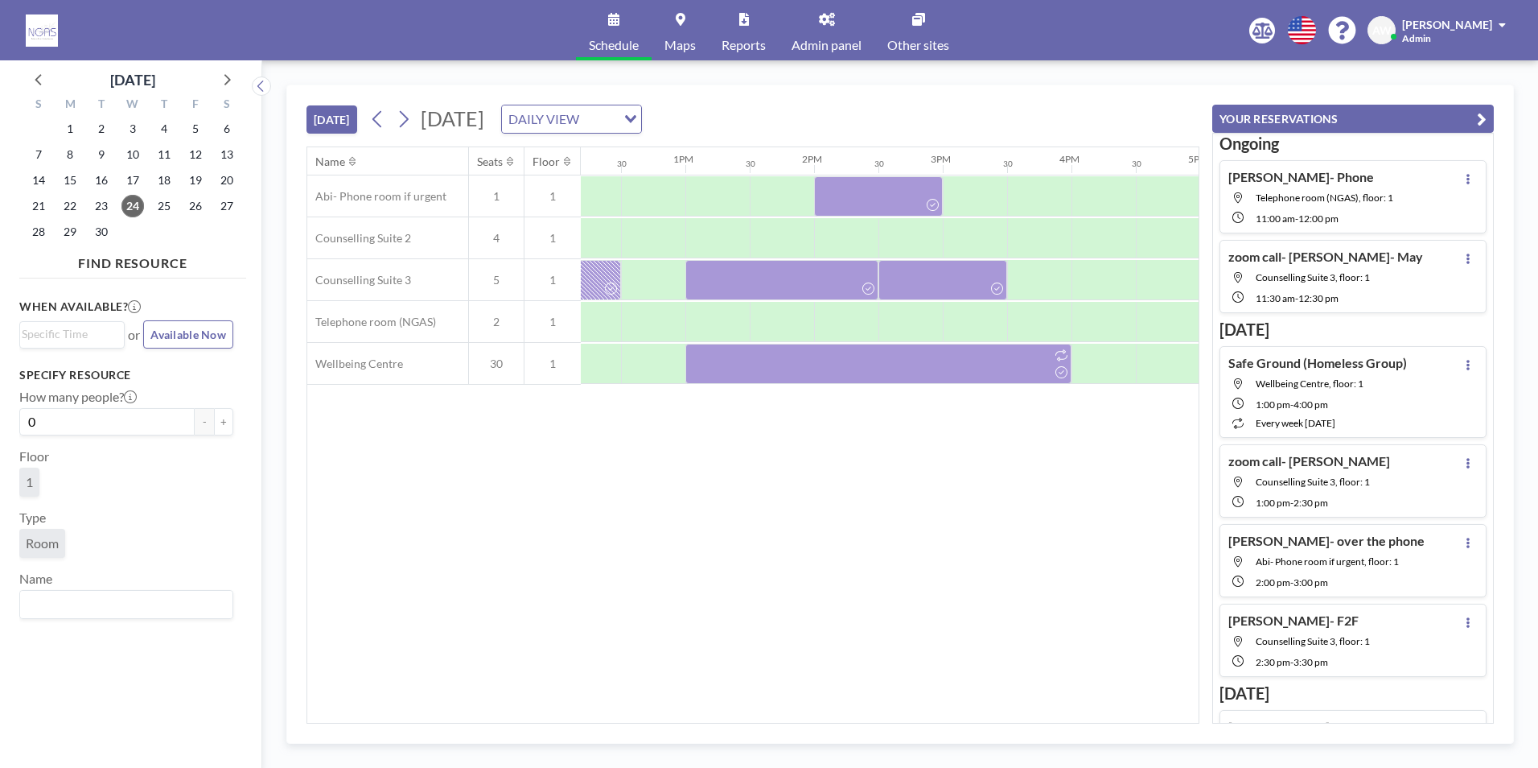 This screenshot has width=1538, height=768. Describe the element at coordinates (683, 158) in the screenshot. I see `div: 1PM` at that location.